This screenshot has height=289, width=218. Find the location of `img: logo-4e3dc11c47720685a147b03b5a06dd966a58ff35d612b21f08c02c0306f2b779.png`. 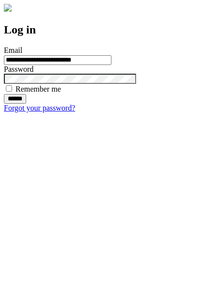

img: logo-4e3dc11c47720685a147b03b5a06dd966a58ff35d612b21f08c02c0306f2b779.png is located at coordinates (8, 8).